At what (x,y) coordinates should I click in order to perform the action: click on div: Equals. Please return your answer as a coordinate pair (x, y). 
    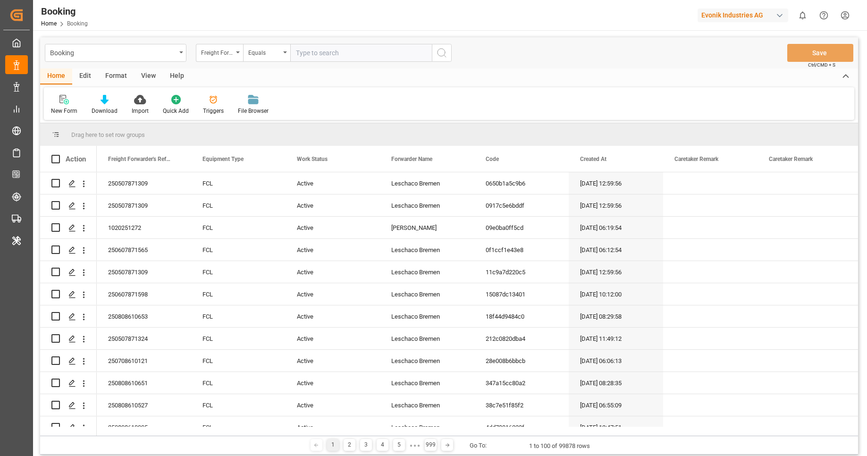
    Looking at the image, I should click on (264, 51).